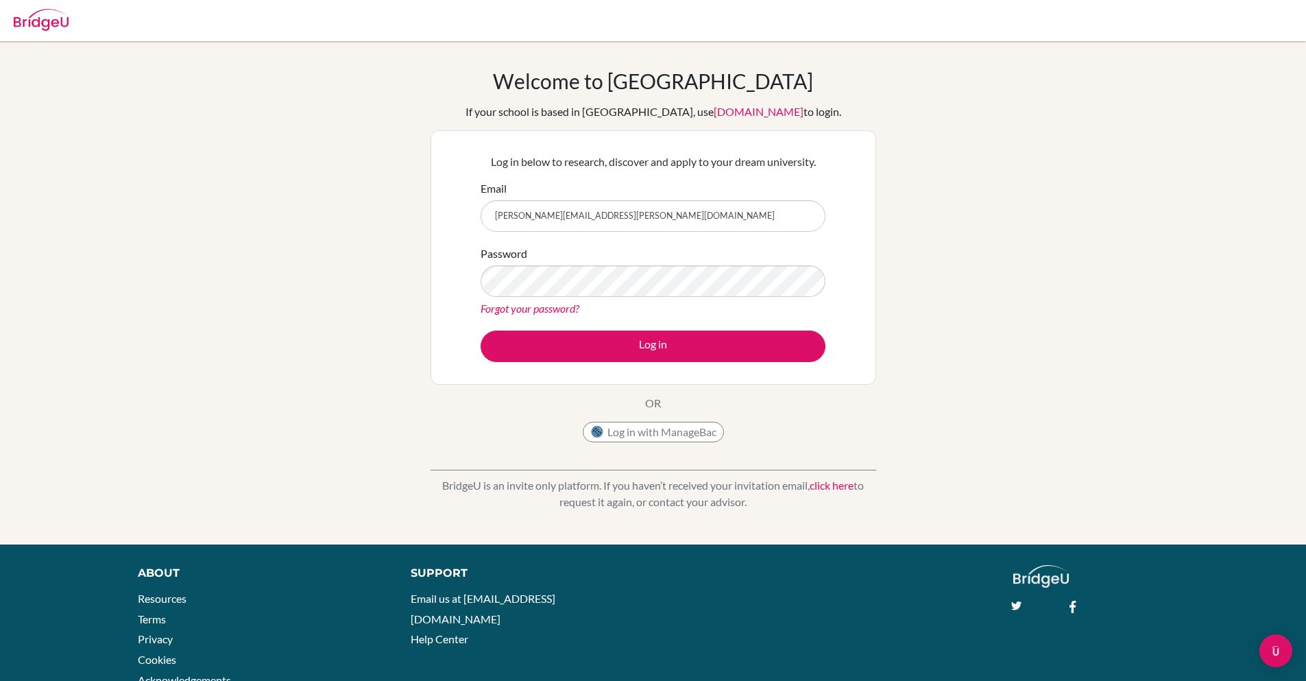 This screenshot has width=1306, height=681. What do you see at coordinates (652, 403) in the screenshot?
I see `p: OR` at bounding box center [652, 403].